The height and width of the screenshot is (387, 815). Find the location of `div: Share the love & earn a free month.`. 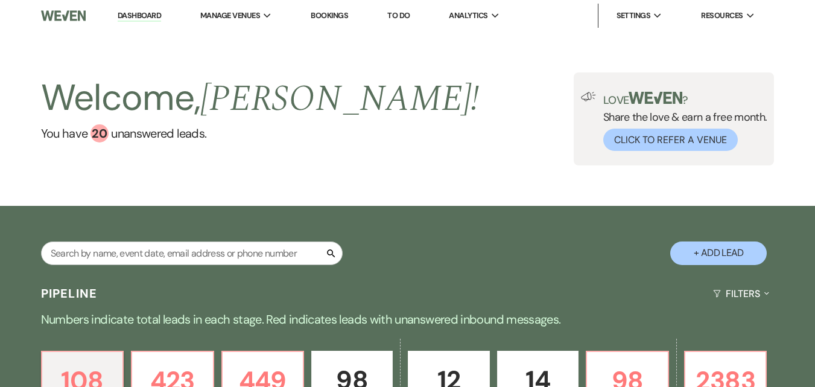

div: Share the love & earn a free month. is located at coordinates (682, 121).